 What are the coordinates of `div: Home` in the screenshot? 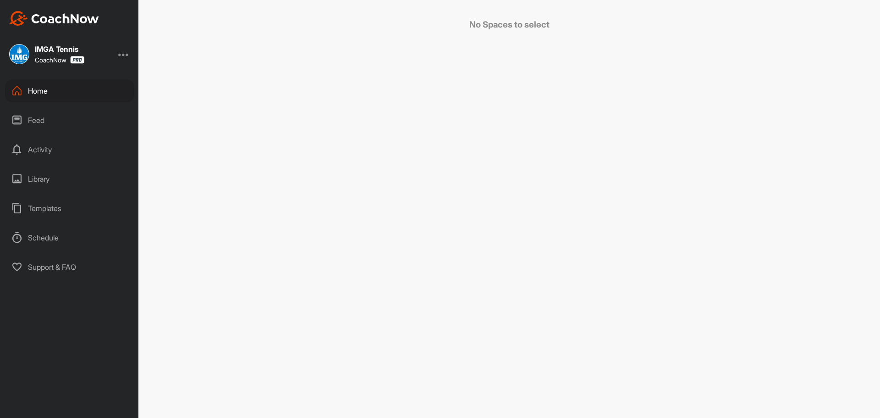 It's located at (70, 91).